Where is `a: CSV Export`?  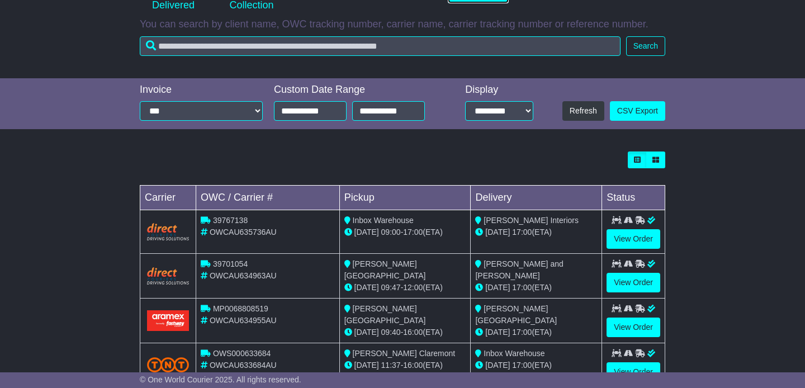
a: CSV Export is located at coordinates (637, 111).